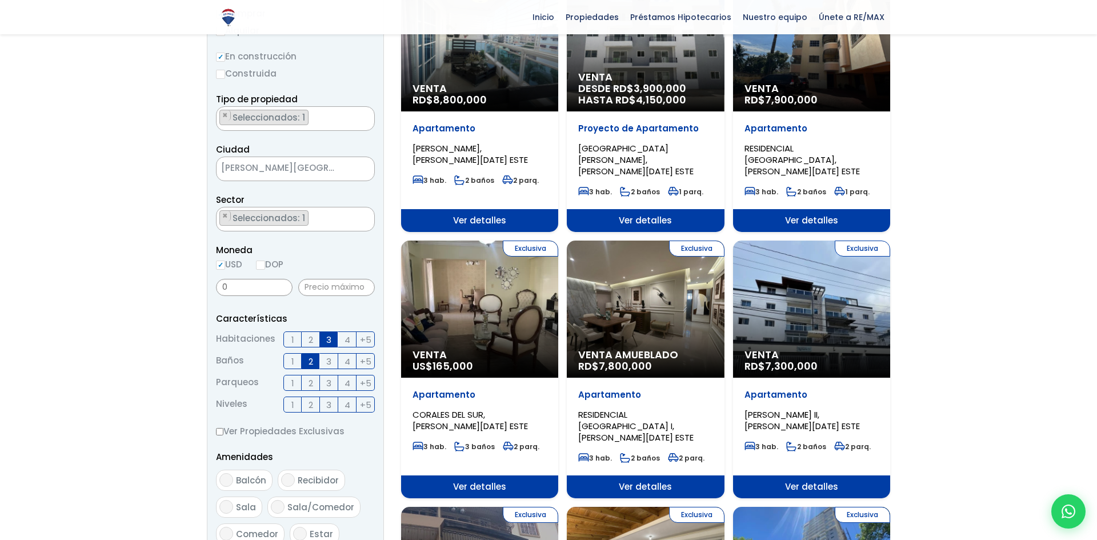 This screenshot has height=540, width=1097. Describe the element at coordinates (645, 355) in the screenshot. I see `span: Venta Amueblado` at that location.